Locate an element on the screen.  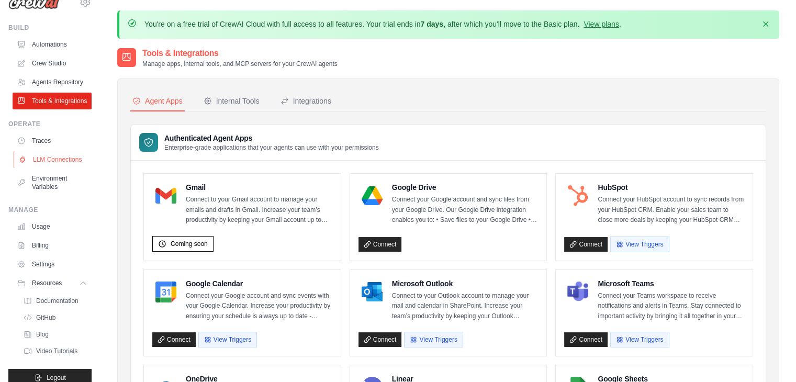
button: Internal Tools is located at coordinates (231, 102).